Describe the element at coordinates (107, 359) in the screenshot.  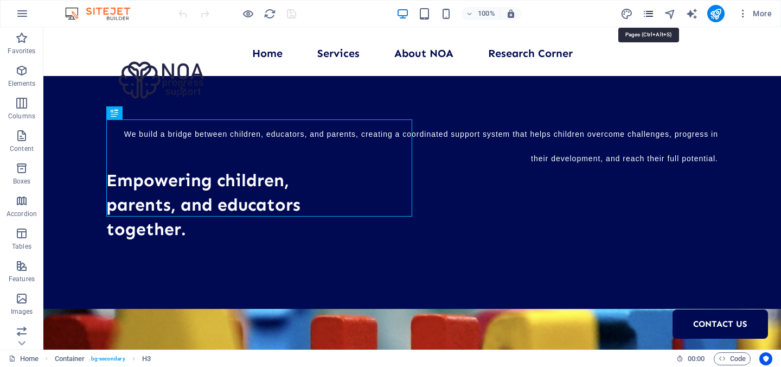
I see `span: . bg-secondary` at that location.